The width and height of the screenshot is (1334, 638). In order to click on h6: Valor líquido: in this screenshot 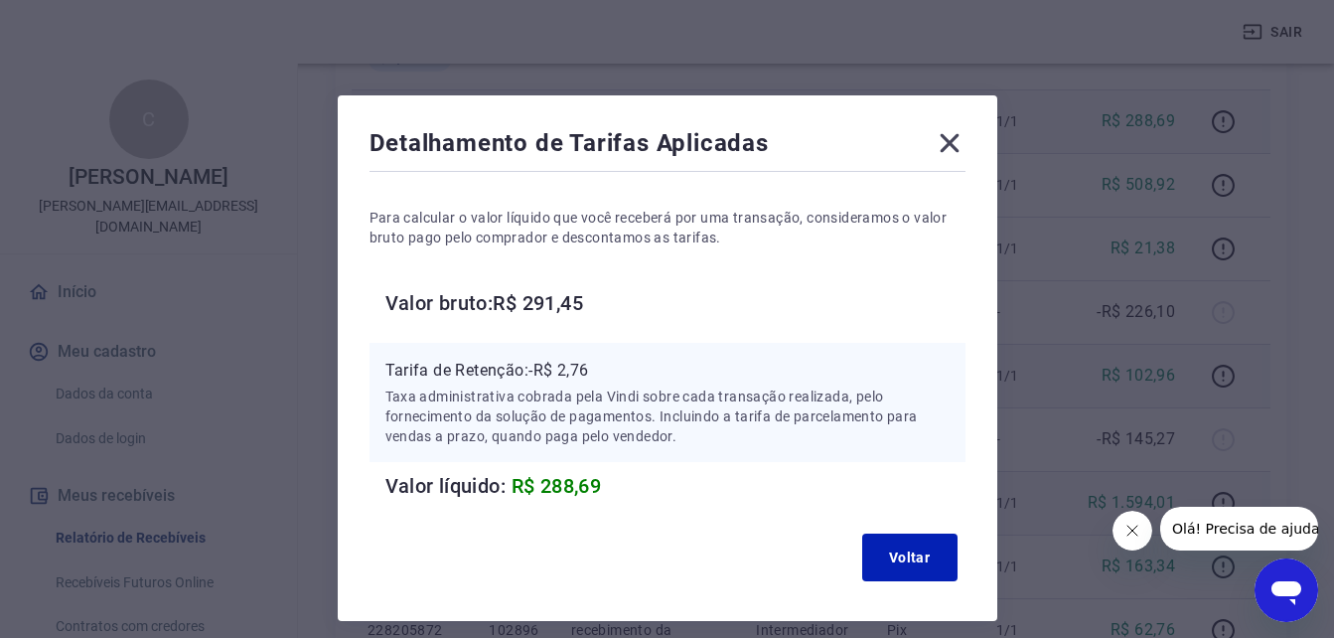, I will do `click(676, 486)`.